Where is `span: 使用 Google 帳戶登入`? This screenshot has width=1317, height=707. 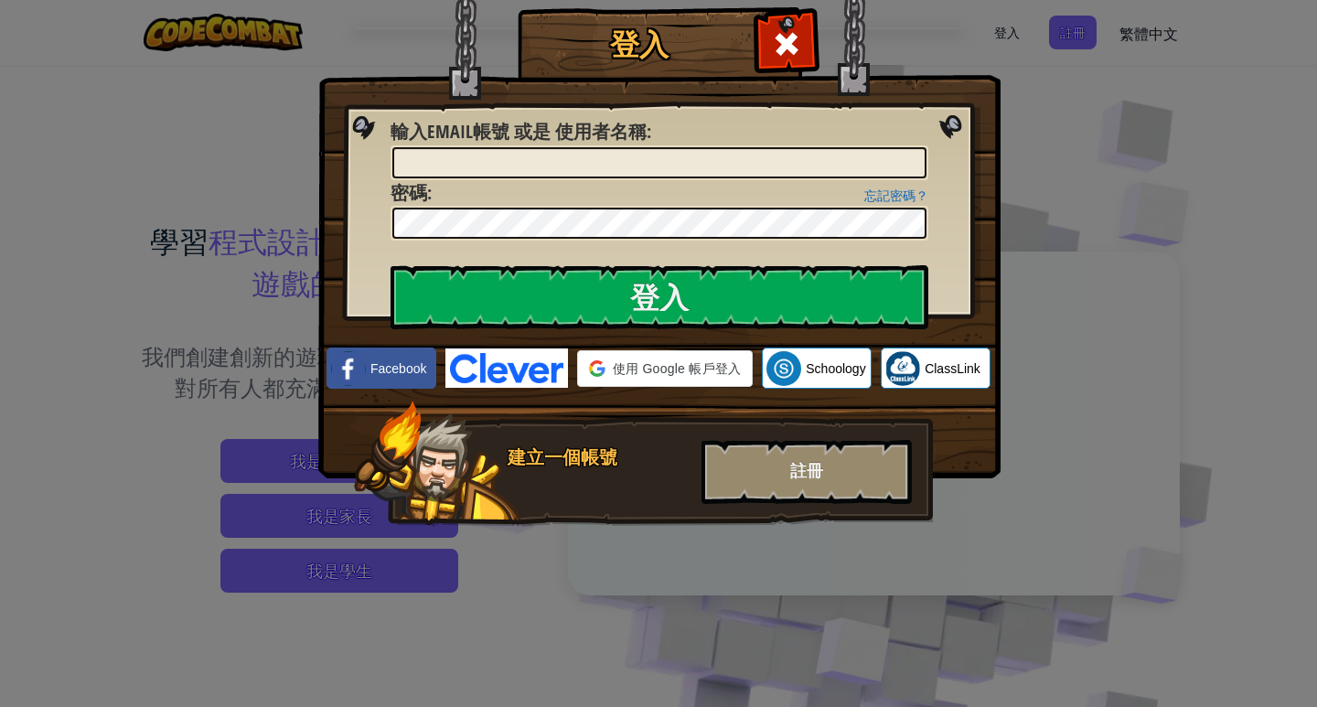
span: 使用 Google 帳戶登入 is located at coordinates (677, 369).